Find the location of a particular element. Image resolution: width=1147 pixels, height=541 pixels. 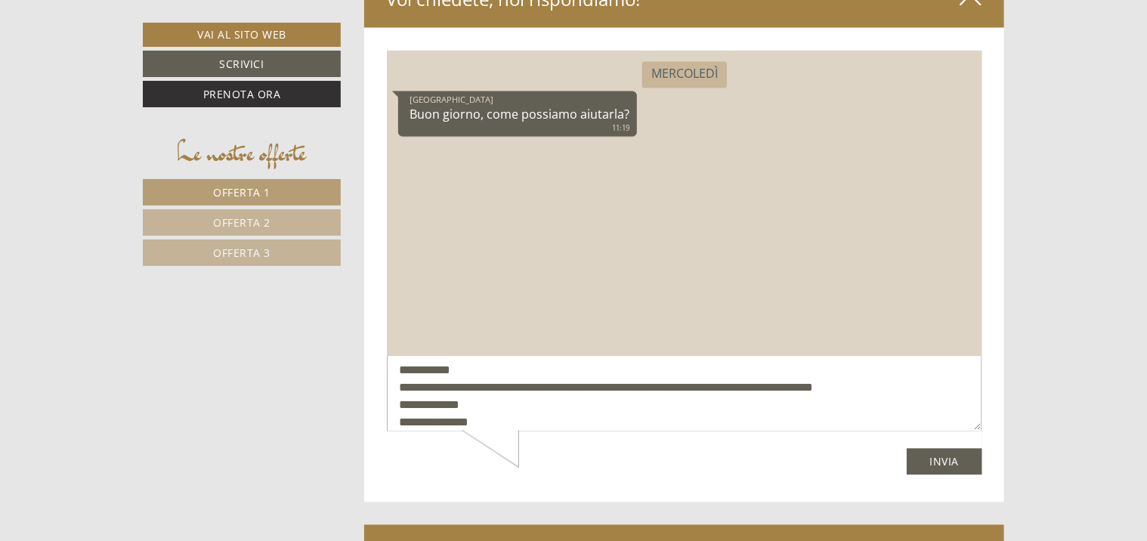

div: Le nostre offerte is located at coordinates (242, 153).